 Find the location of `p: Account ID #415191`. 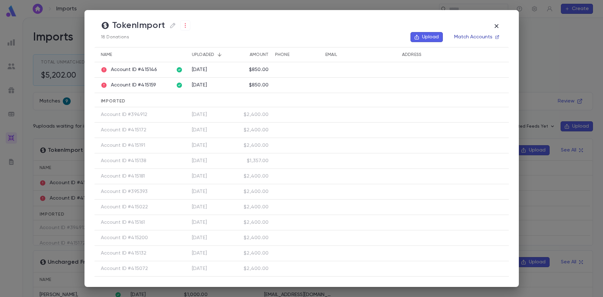

p: Account ID #415191 is located at coordinates (123, 145).